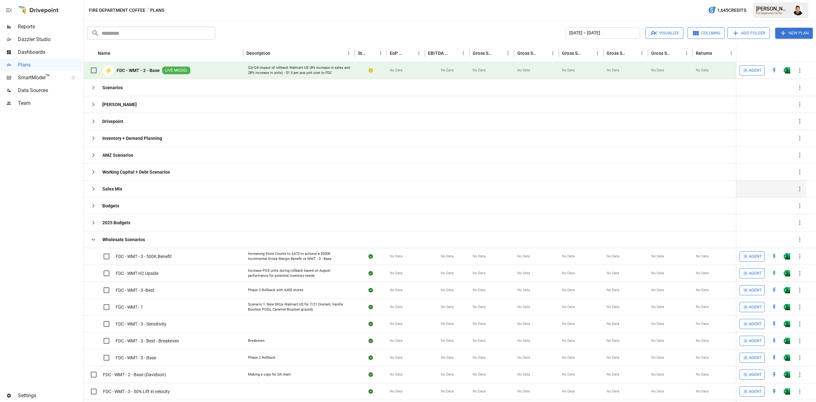 This screenshot has width=816, height=402. What do you see at coordinates (136, 358) in the screenshot?
I see `span: FDC - WMT - 3 - Base` at bounding box center [136, 358].